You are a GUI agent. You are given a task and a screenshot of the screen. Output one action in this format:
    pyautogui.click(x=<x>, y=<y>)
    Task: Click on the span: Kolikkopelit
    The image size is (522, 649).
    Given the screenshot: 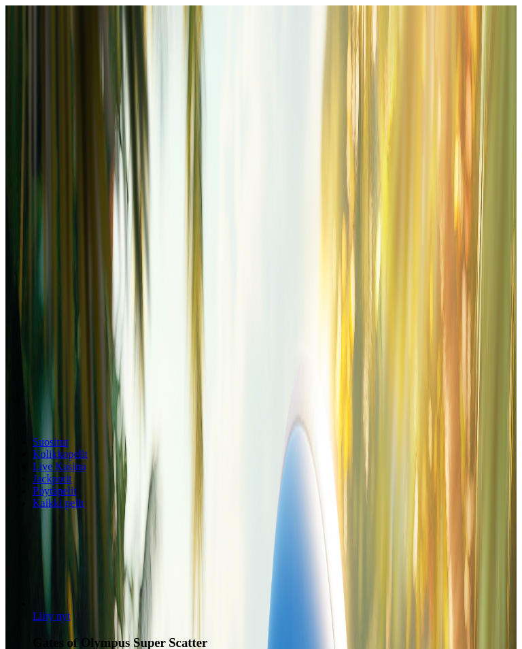 What is the action you would take?
    pyautogui.click(x=60, y=454)
    